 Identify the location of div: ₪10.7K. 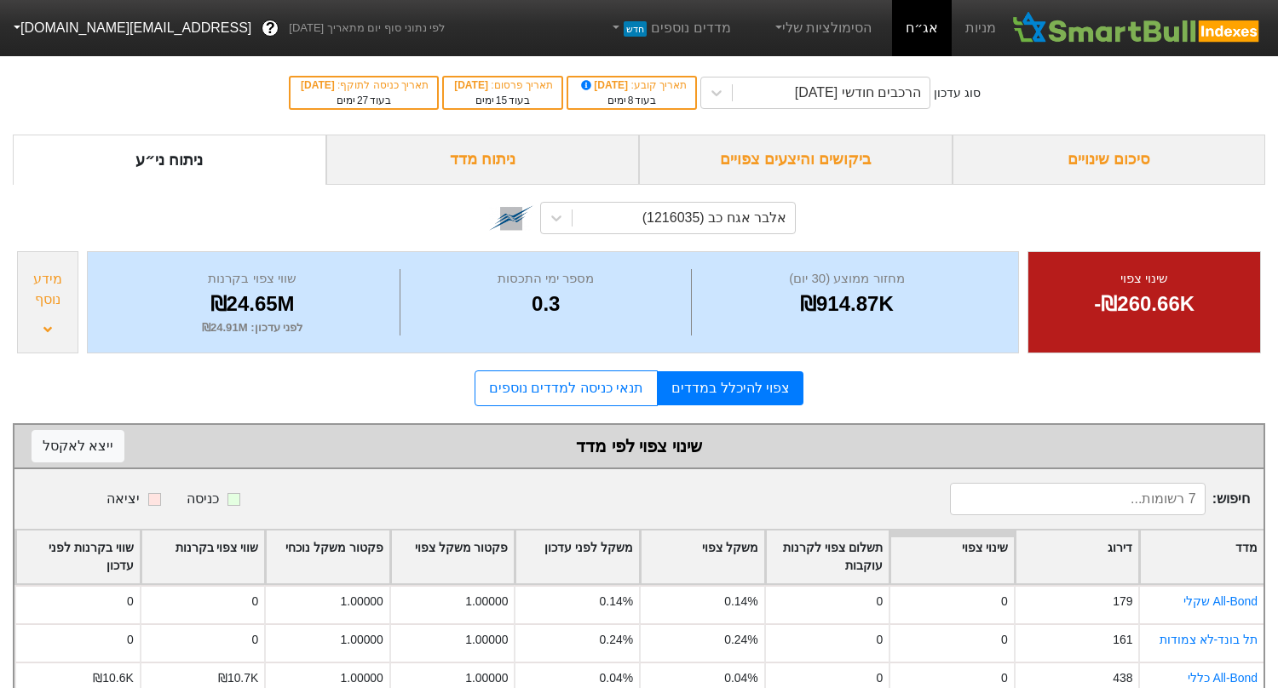
(238, 678).